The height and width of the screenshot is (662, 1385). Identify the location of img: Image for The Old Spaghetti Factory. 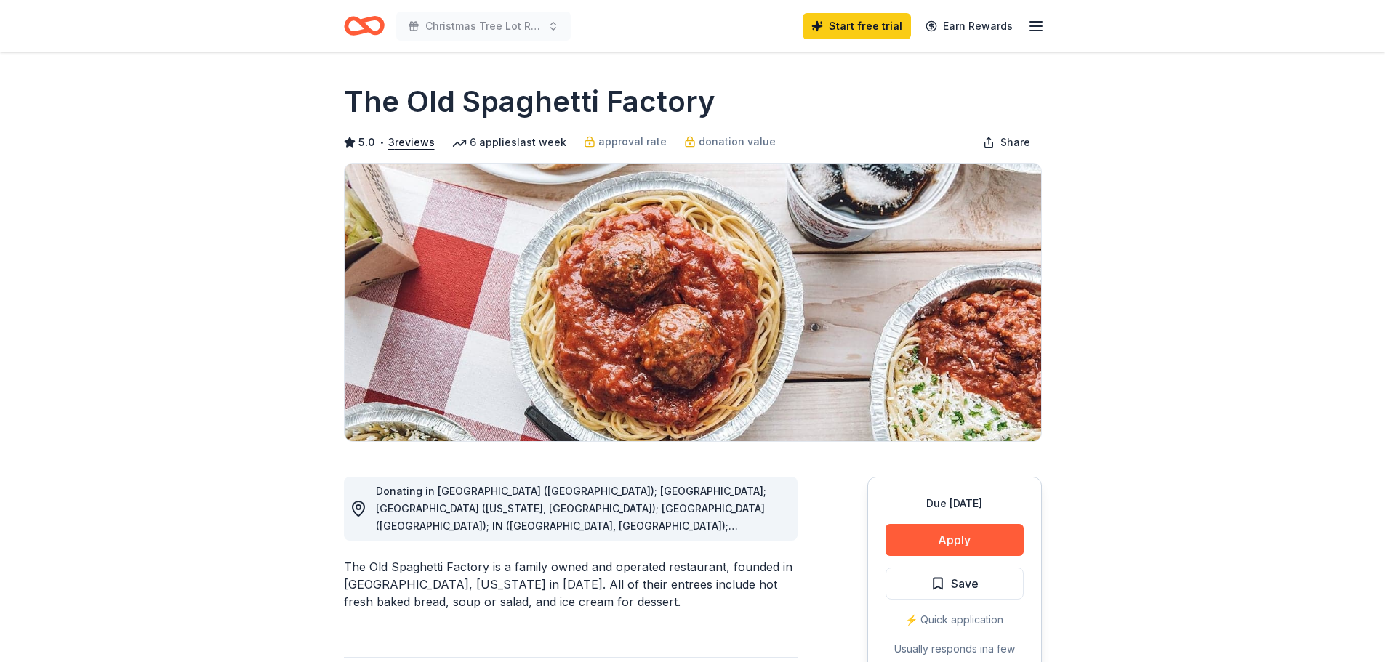
(693, 302).